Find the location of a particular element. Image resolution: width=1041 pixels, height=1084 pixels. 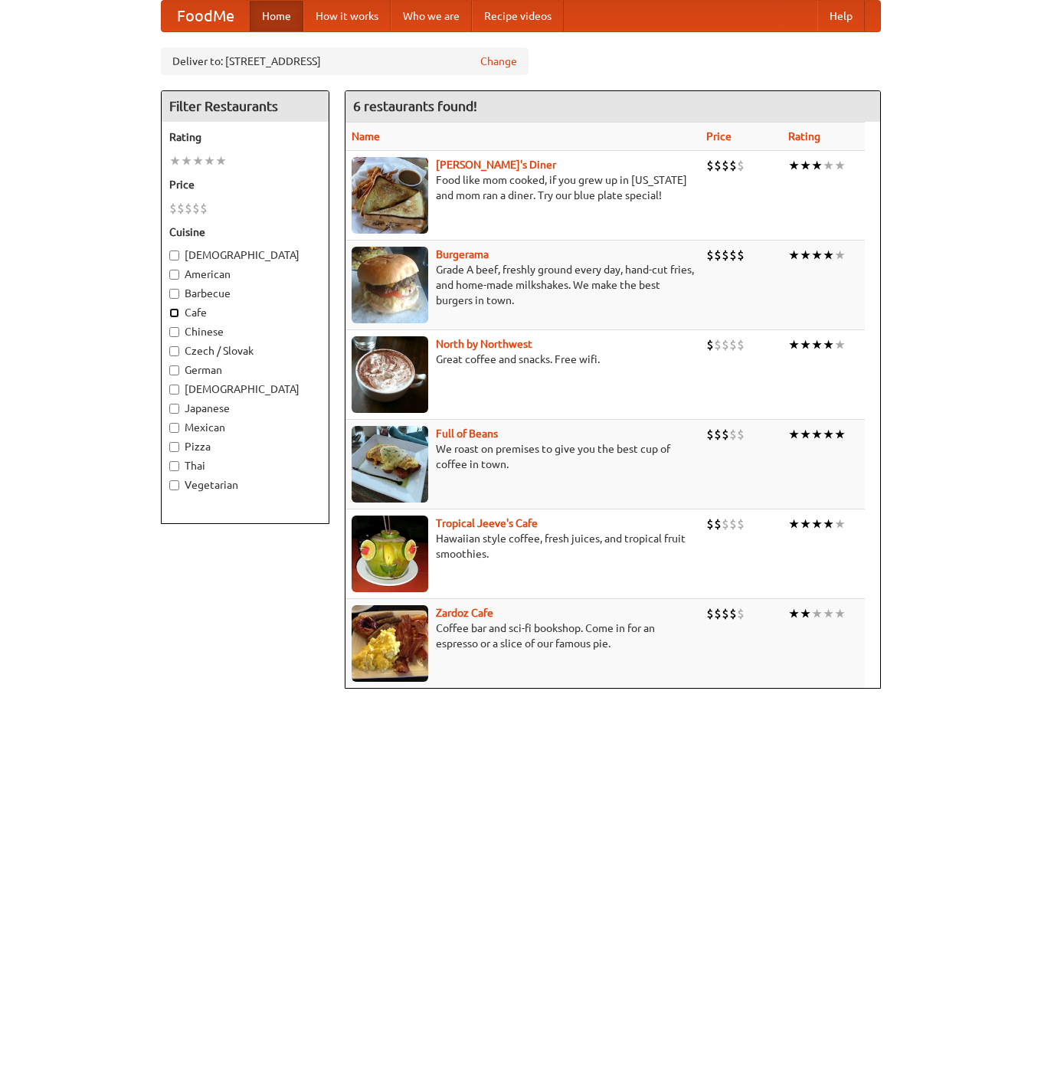

label: German is located at coordinates (245, 370).